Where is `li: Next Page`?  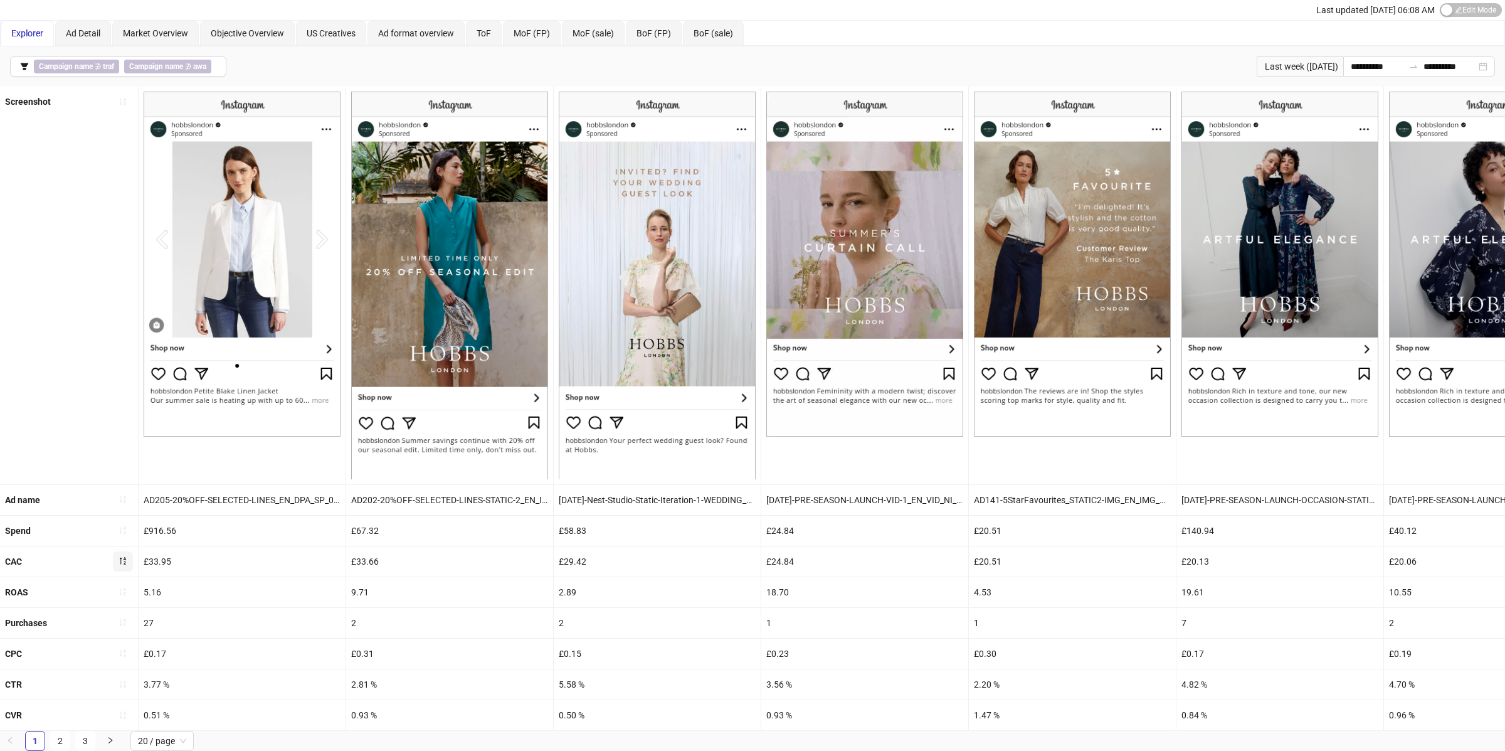 li: Next Page is located at coordinates (110, 741).